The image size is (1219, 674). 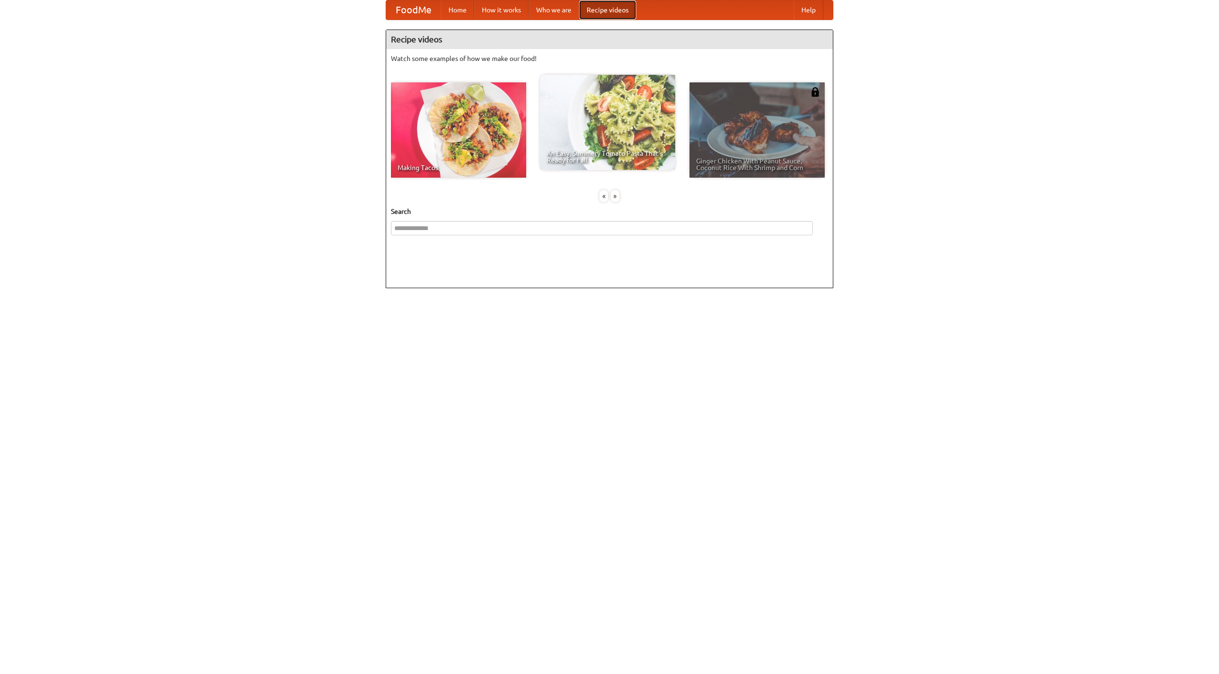 I want to click on a: Who we are, so click(x=554, y=10).